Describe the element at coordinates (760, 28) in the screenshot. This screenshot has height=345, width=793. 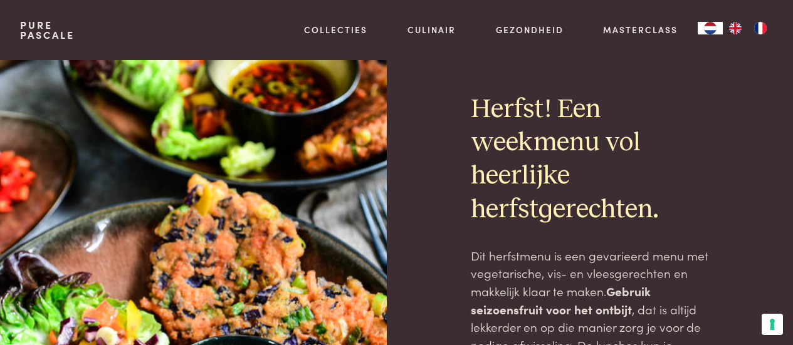
I see `a: FR` at that location.